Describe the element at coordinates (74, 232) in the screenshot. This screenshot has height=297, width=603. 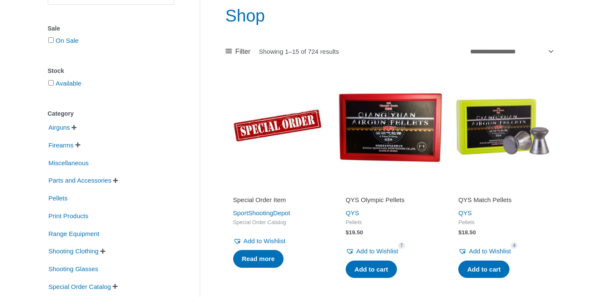
I see `a: Range Equipment` at that location.